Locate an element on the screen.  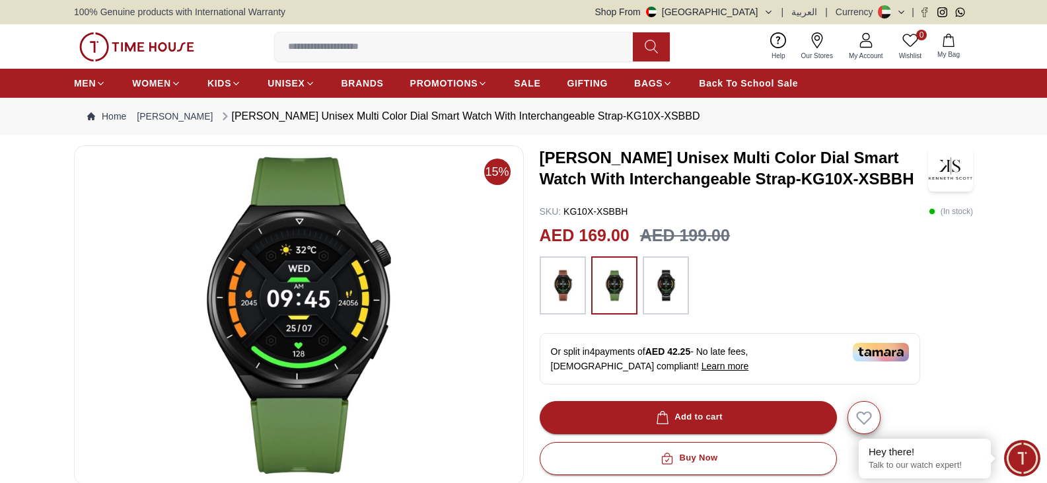
a: Help is located at coordinates (778, 46).